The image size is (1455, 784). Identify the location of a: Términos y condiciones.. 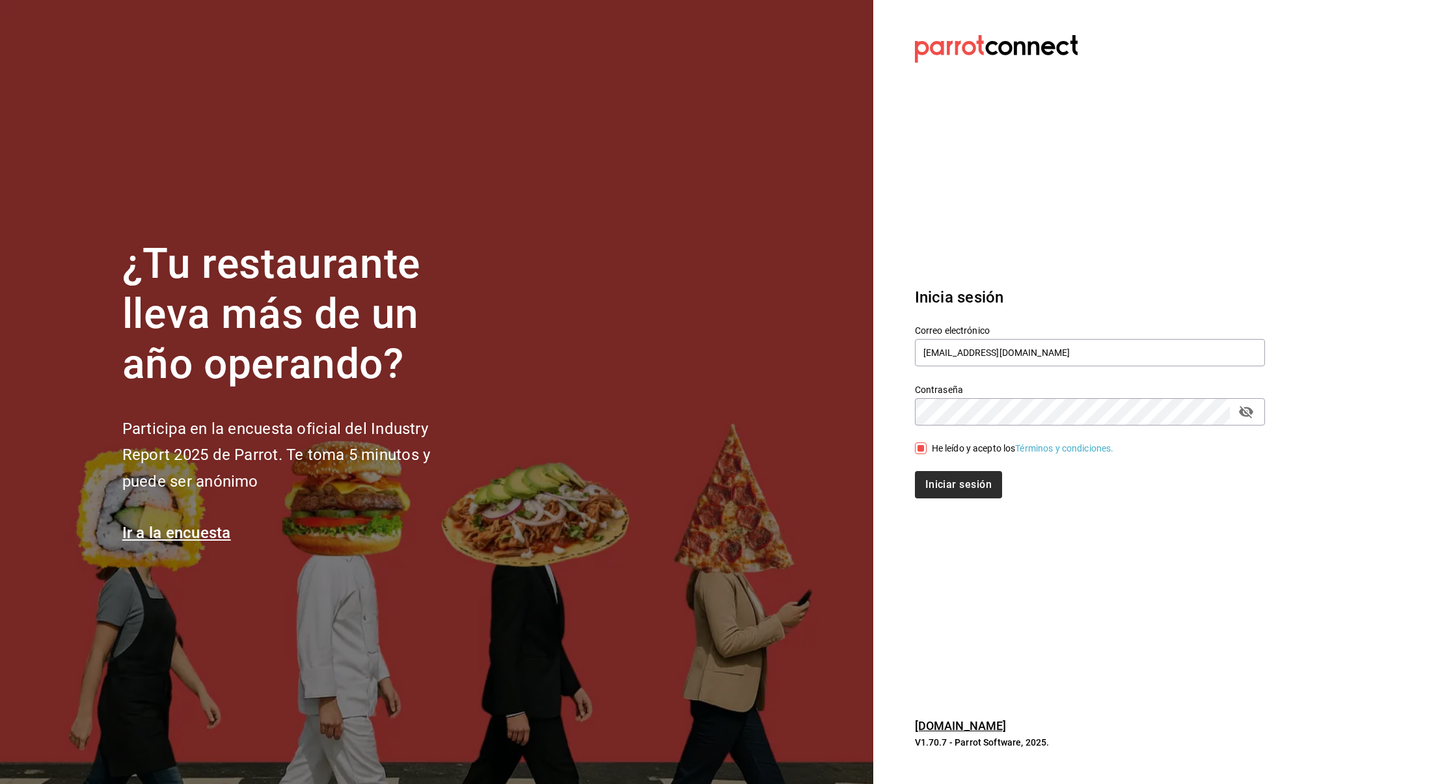
(1064, 448).